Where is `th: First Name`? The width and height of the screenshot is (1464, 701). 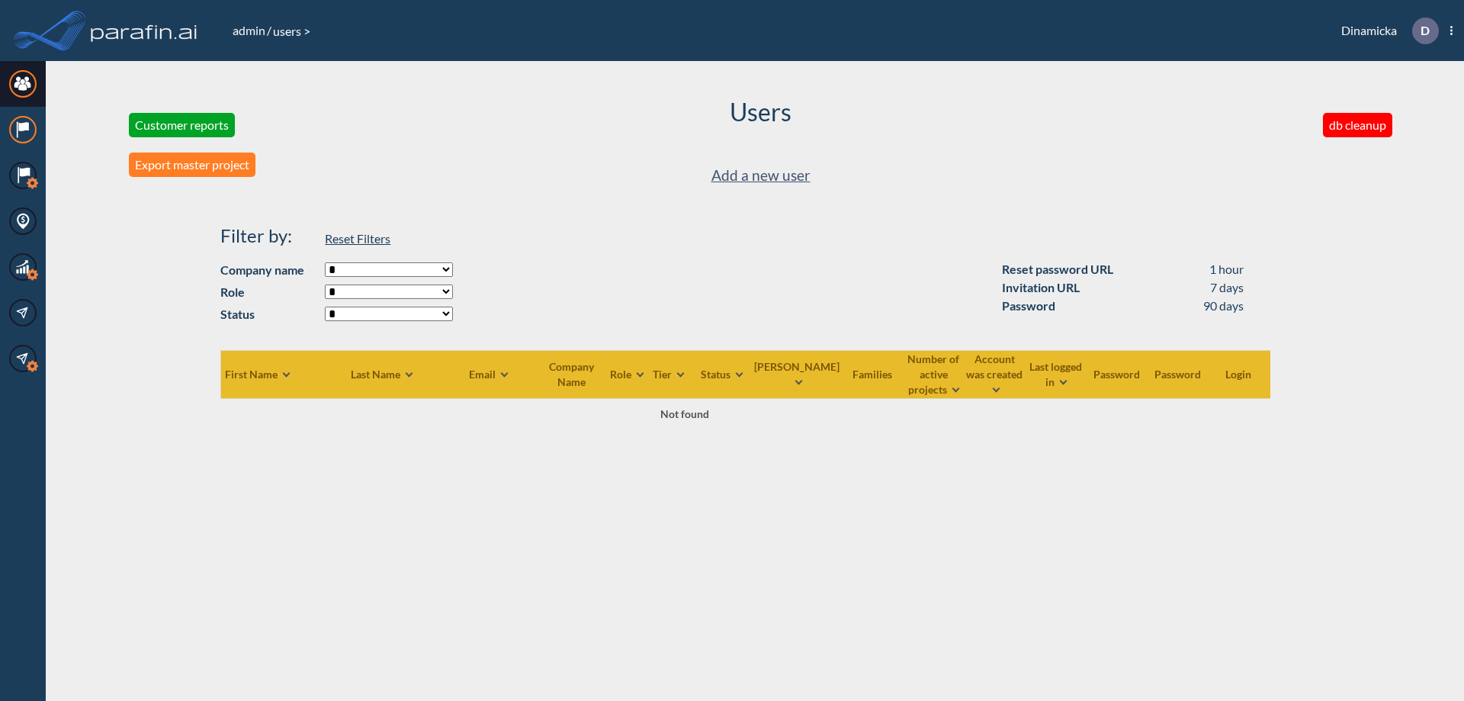 th: First Name is located at coordinates (285, 374).